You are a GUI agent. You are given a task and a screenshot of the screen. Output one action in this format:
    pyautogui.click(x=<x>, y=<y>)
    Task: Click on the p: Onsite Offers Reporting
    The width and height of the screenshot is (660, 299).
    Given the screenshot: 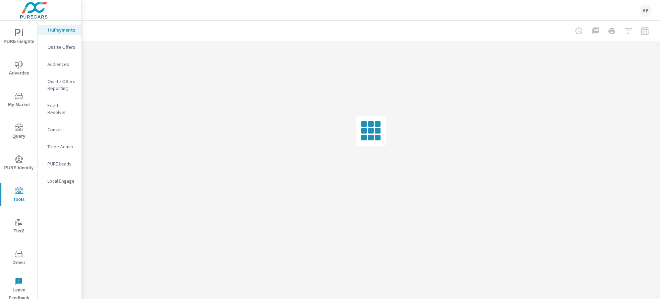 What is the action you would take?
    pyautogui.click(x=62, y=85)
    